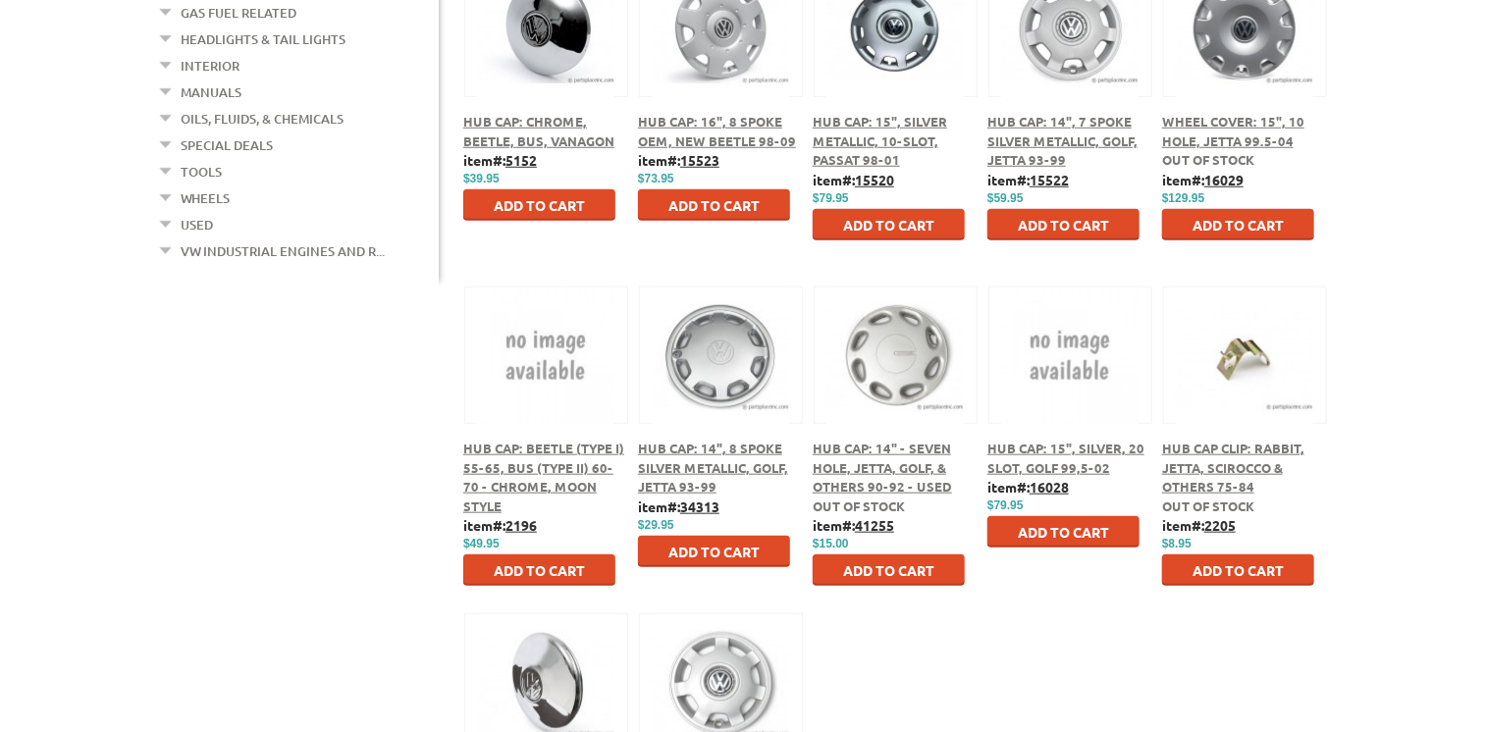  Describe the element at coordinates (1233, 467) in the screenshot. I see `a: Hub Cap Clip: Rabbit, Jetta, Scirocco & Others 75-84` at that location.